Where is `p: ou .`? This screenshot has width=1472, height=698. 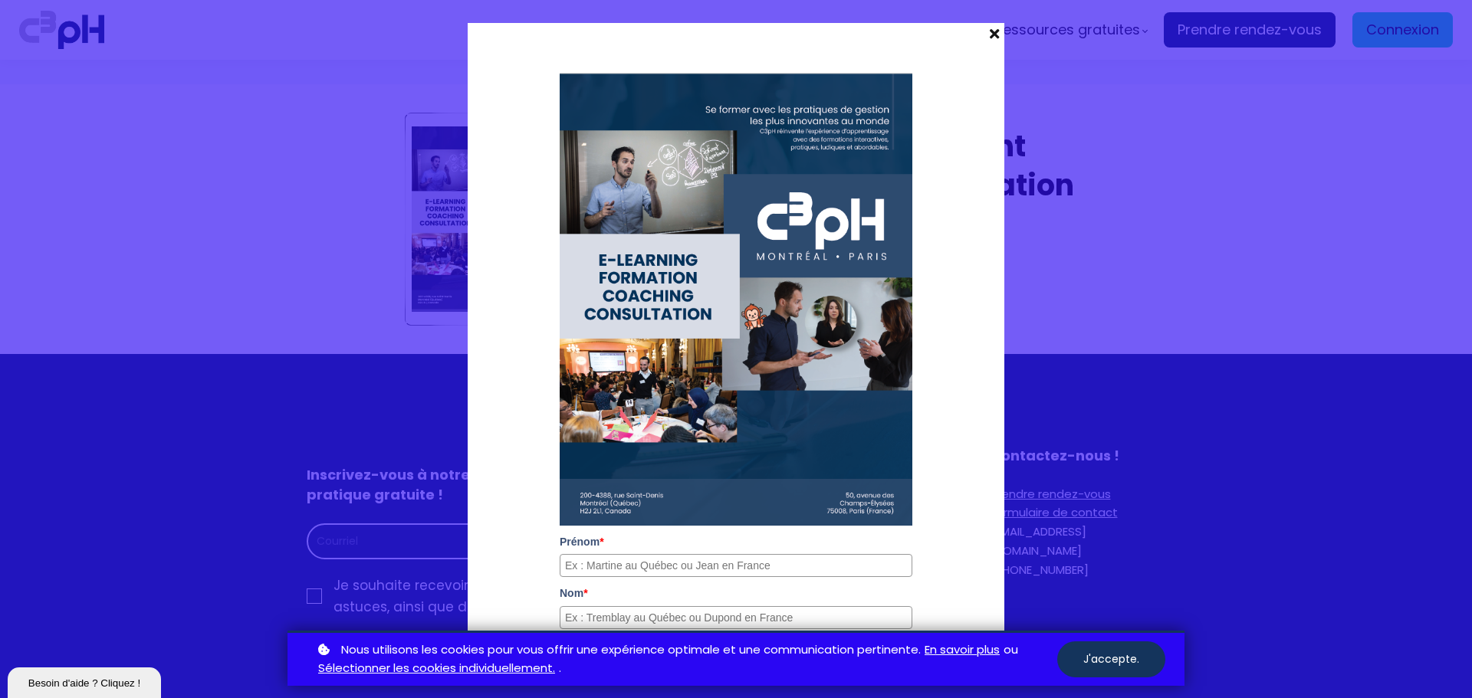 p: ou . is located at coordinates (685, 660).